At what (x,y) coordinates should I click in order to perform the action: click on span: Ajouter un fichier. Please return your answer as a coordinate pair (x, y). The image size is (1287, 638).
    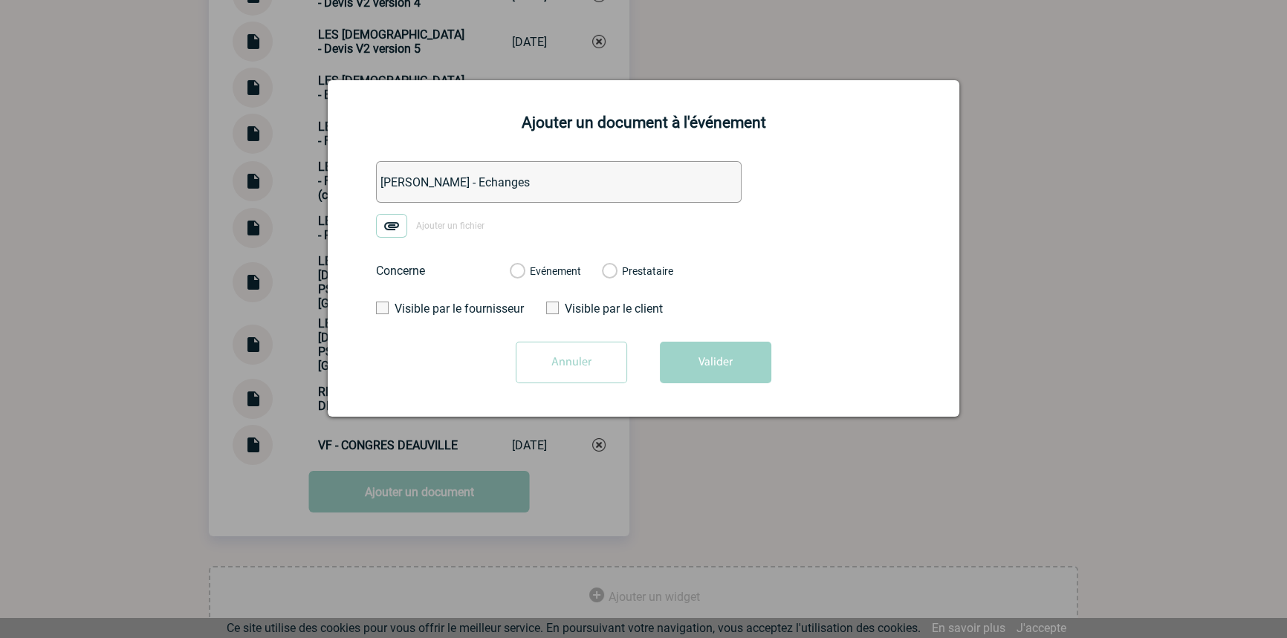
    Looking at the image, I should click on (450, 226).